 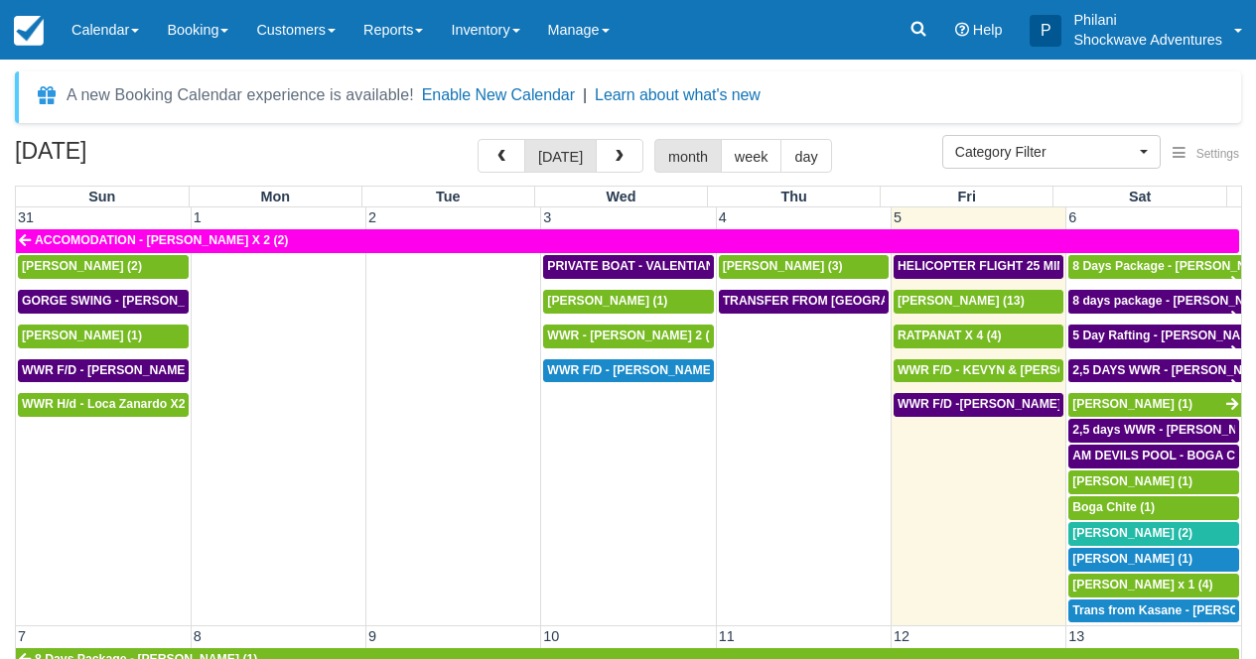 What do you see at coordinates (967, 197) in the screenshot?
I see `span: Fri` at bounding box center [967, 197].